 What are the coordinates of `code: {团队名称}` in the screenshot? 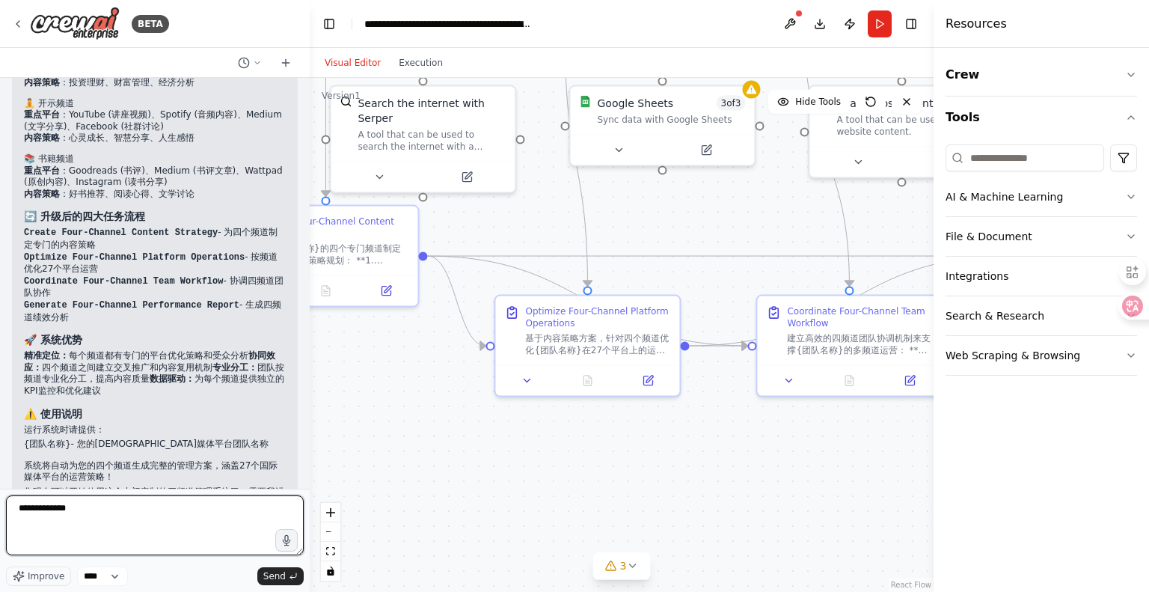 It's located at (47, 444).